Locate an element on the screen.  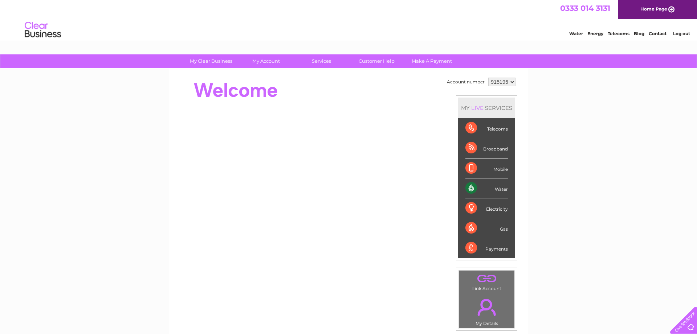
a: Water is located at coordinates (576, 33).